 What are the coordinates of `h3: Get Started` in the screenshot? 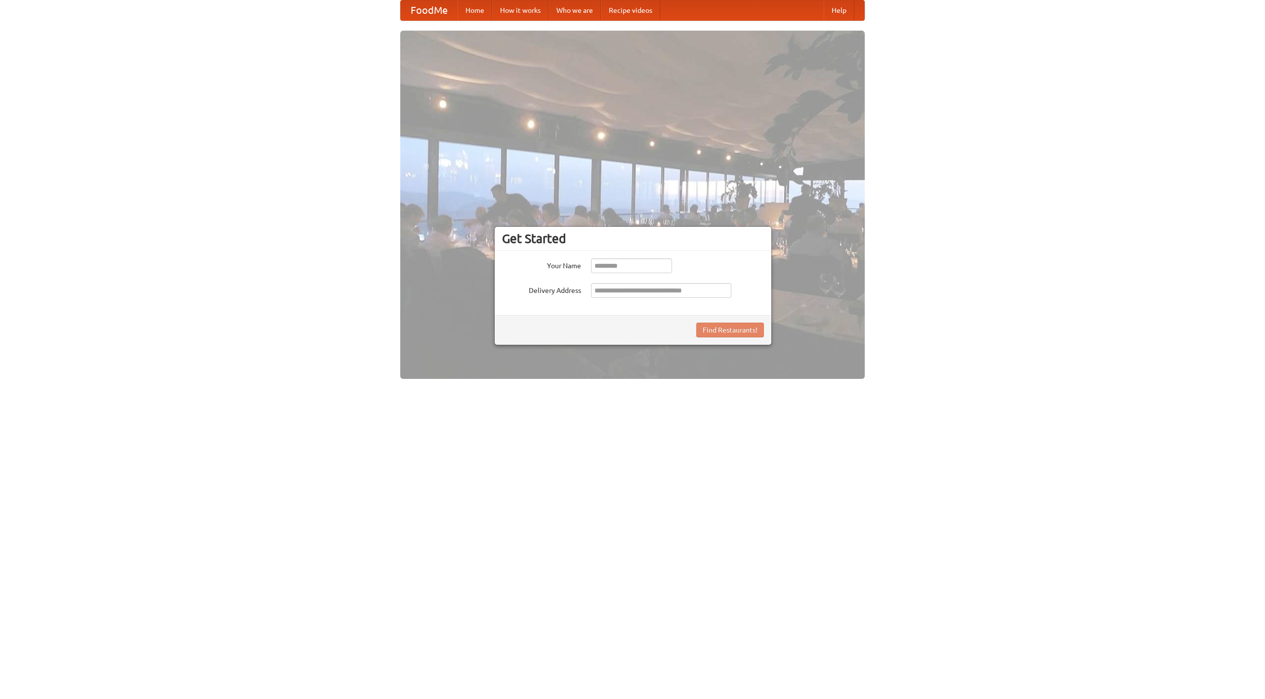 It's located at (633, 239).